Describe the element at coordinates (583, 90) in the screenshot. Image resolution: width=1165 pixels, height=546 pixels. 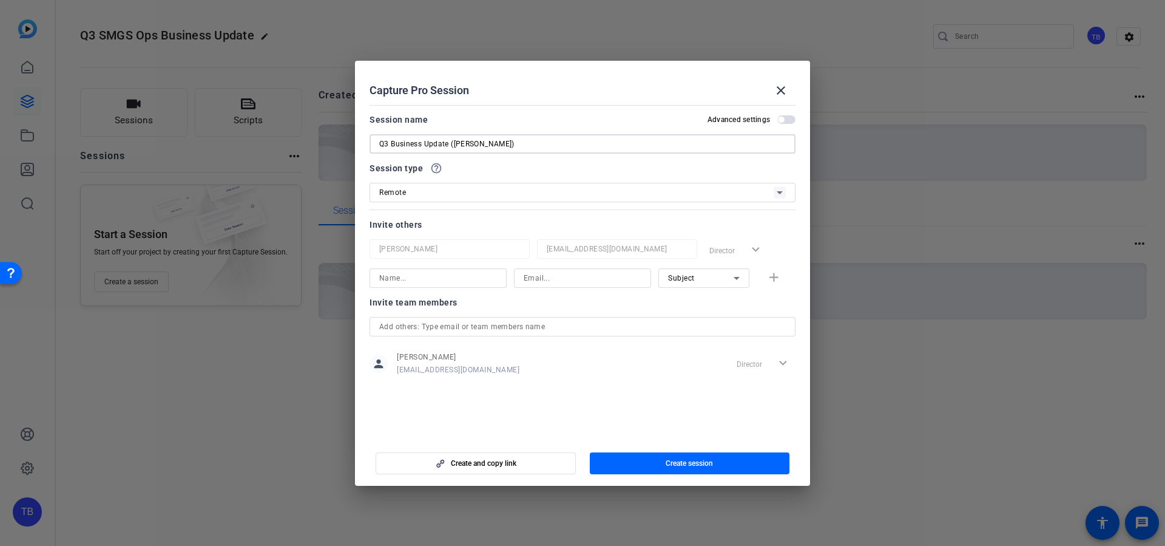
I see `div: Capture Pro Session` at that location.